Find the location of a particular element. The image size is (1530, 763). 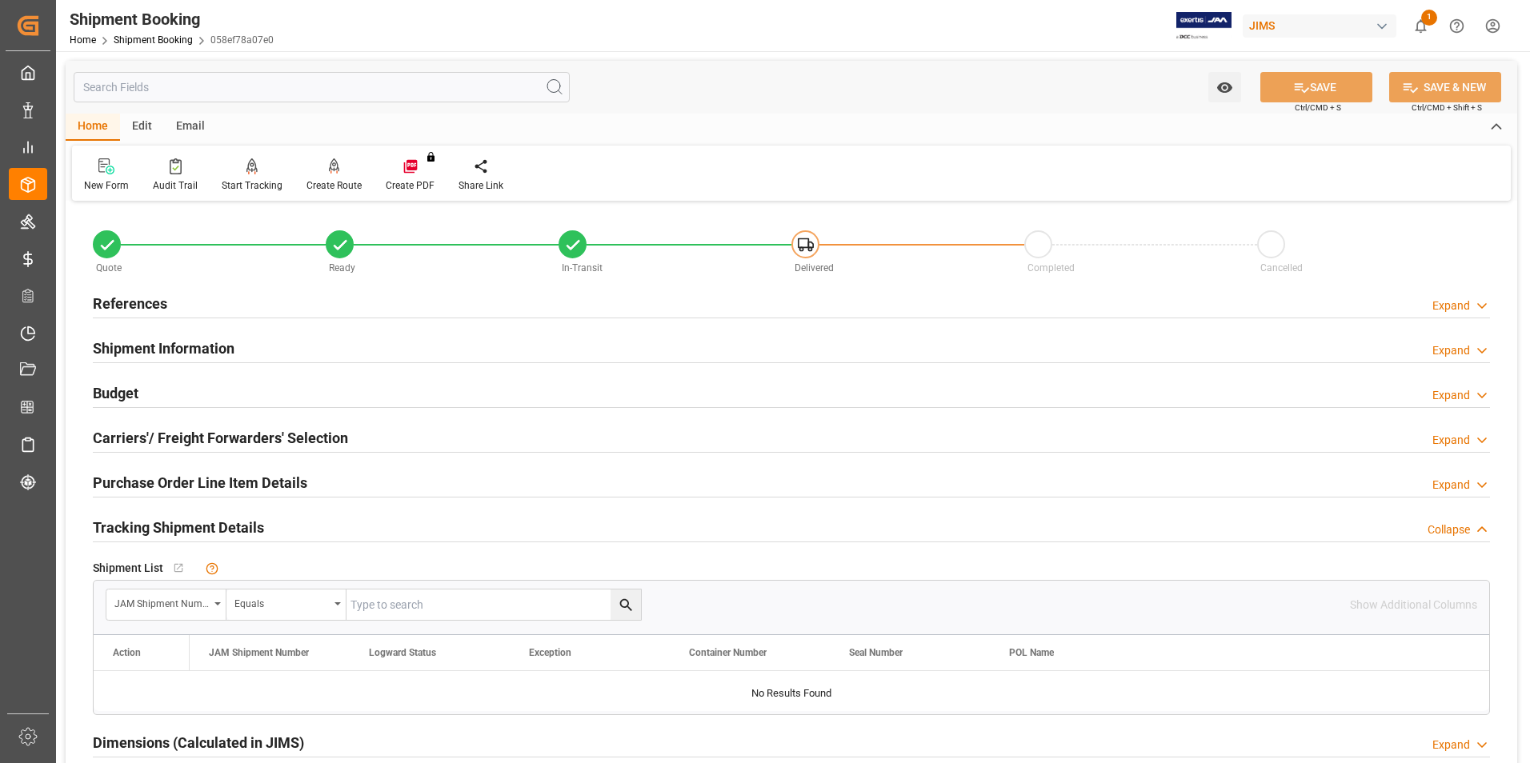

span: In-Transit is located at coordinates (582, 268).